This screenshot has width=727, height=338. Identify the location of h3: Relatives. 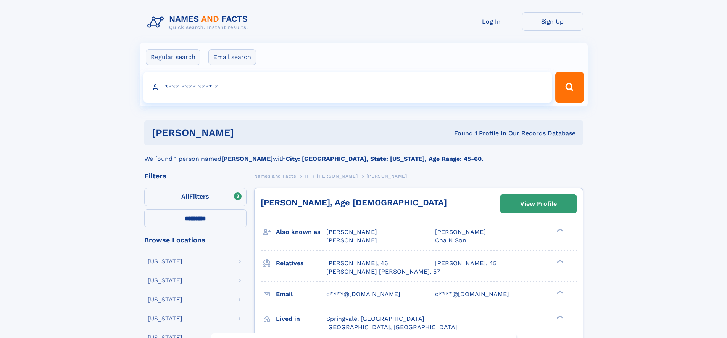
(301, 264).